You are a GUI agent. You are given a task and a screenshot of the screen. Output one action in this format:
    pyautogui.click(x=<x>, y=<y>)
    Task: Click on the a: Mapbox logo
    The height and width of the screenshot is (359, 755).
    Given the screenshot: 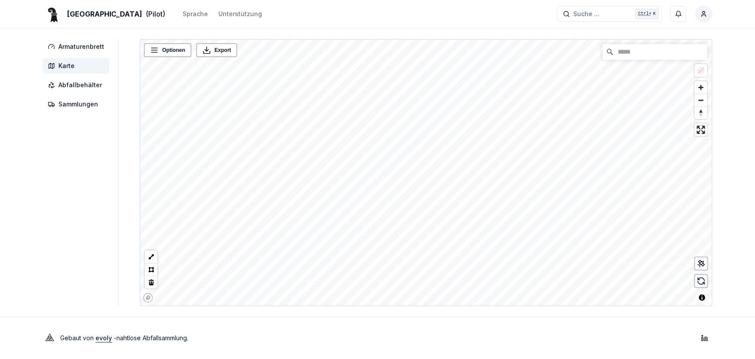 What is the action you would take?
    pyautogui.click(x=148, y=297)
    